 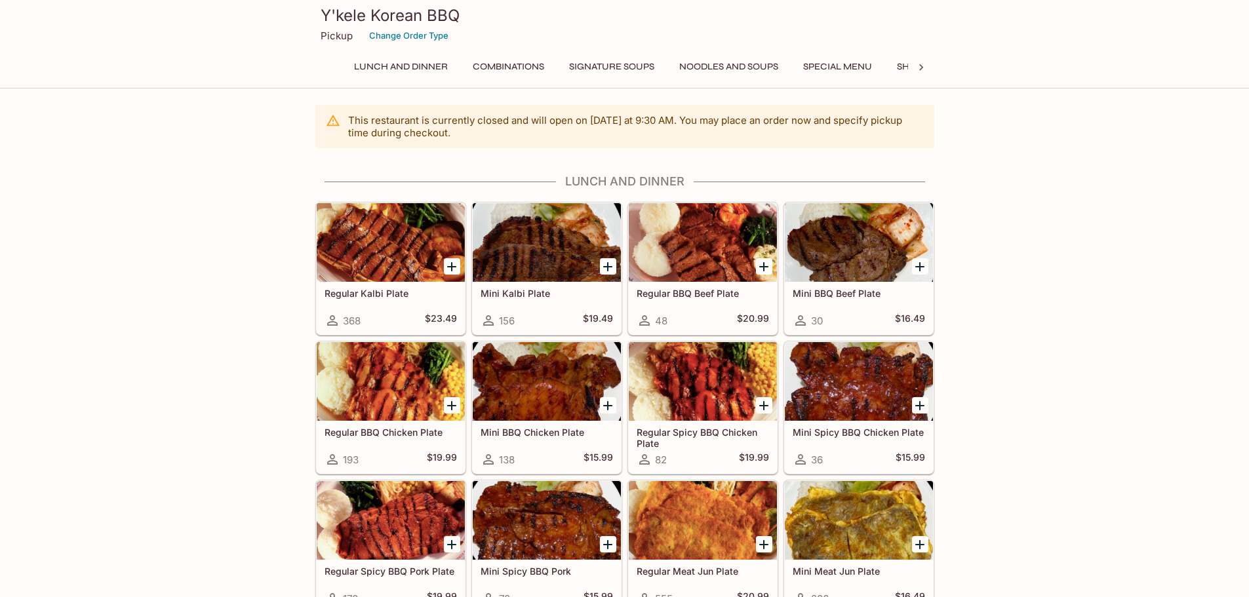 I want to click on a: Mini Kalbi Plate156$19.49, so click(x=547, y=269).